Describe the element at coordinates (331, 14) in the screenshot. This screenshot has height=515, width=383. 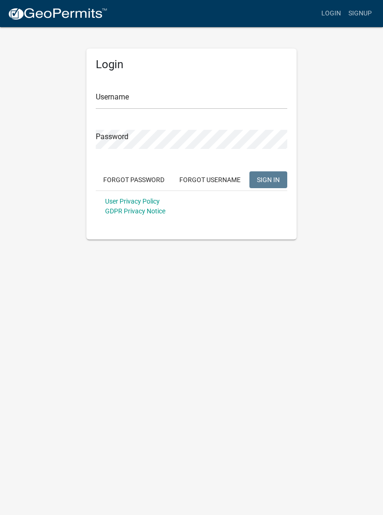
I see `a: Login` at that location.